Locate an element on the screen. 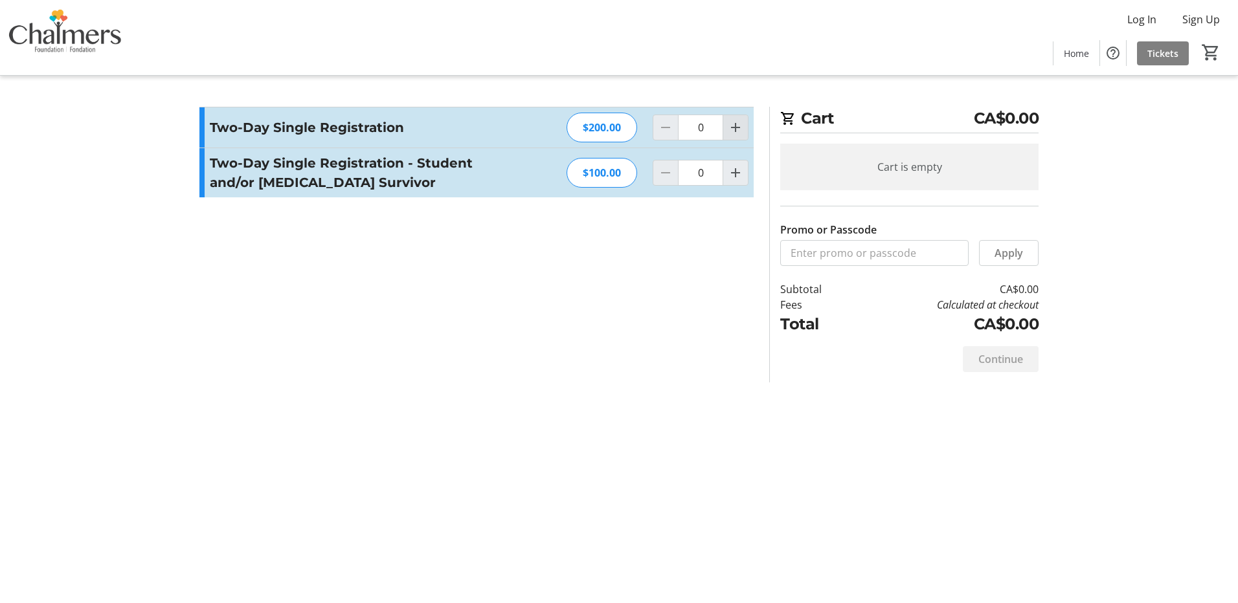 This screenshot has height=603, width=1238. span: Tickets is located at coordinates (1163, 53).